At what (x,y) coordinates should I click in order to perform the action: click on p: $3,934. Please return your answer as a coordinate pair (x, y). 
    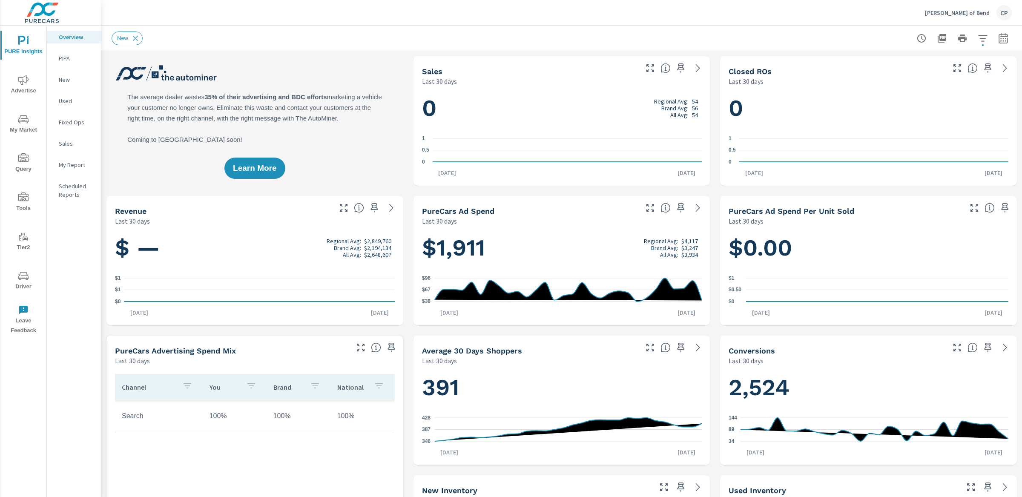
    Looking at the image, I should click on (689, 255).